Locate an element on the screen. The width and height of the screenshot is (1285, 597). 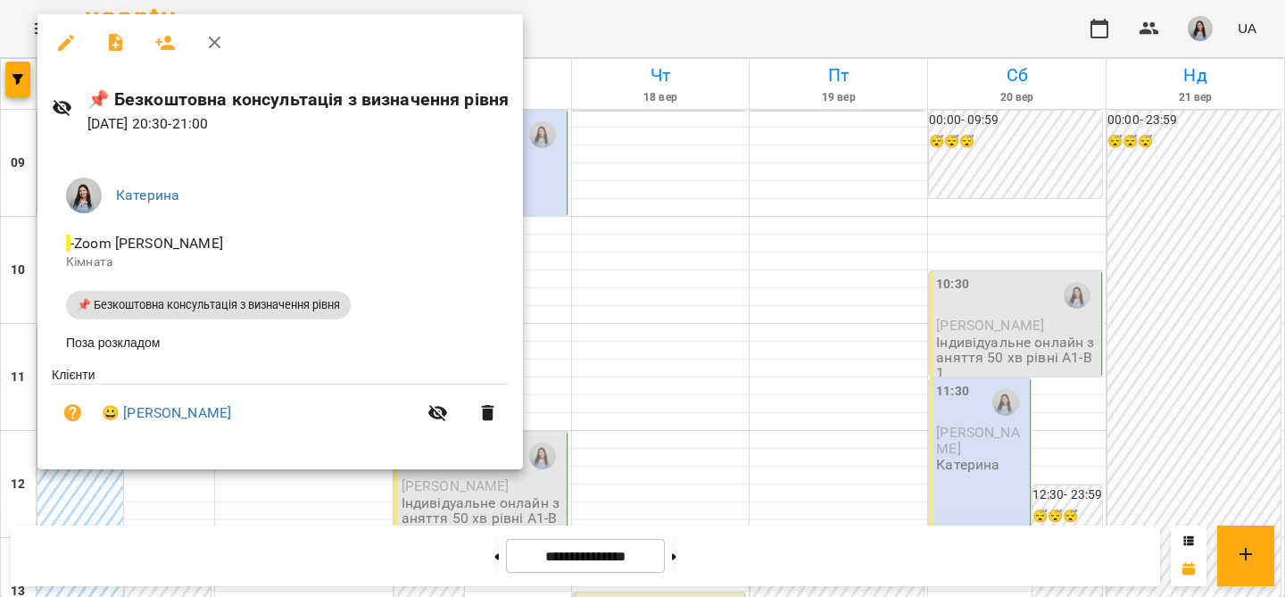
ul: Клієнти is located at coordinates (280, 407).